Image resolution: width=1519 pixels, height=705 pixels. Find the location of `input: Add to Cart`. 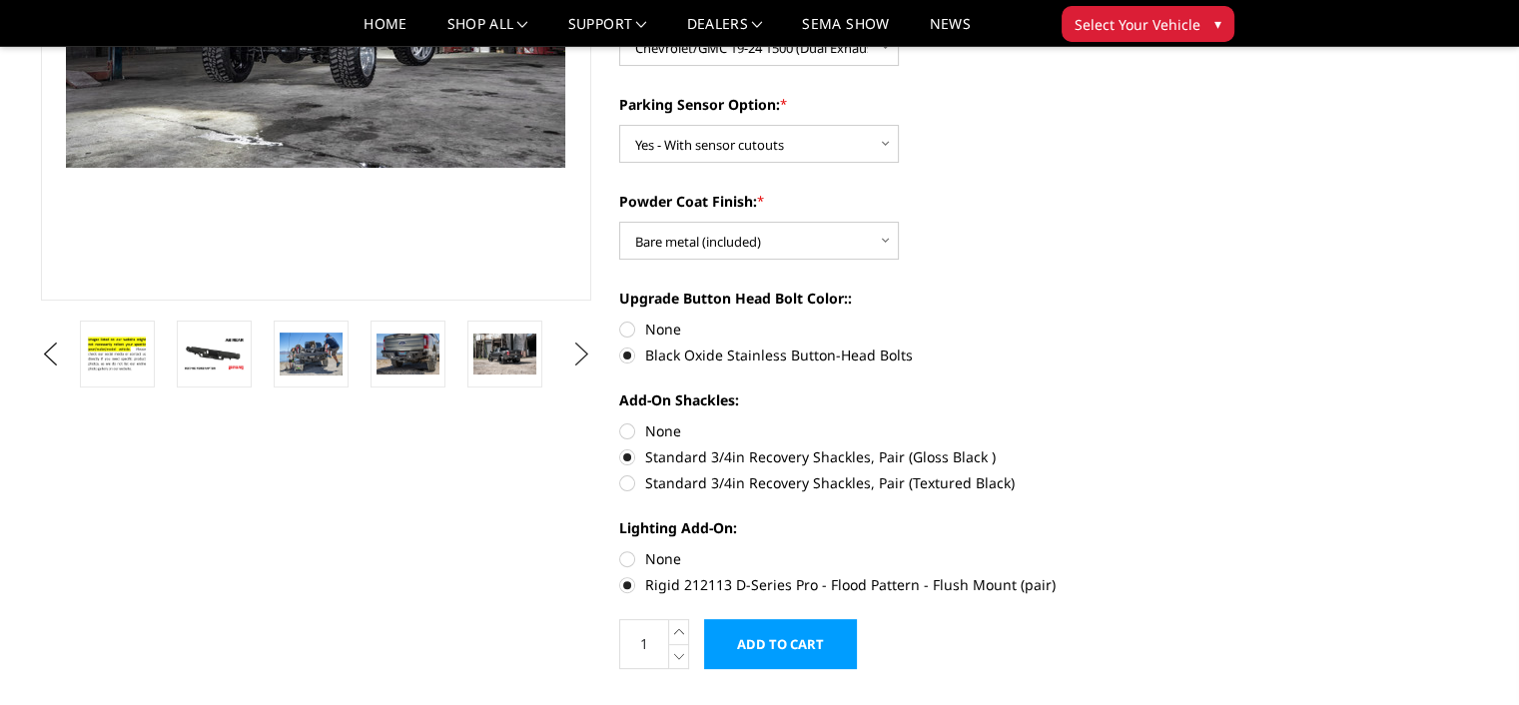

input: Add to Cart is located at coordinates (780, 644).